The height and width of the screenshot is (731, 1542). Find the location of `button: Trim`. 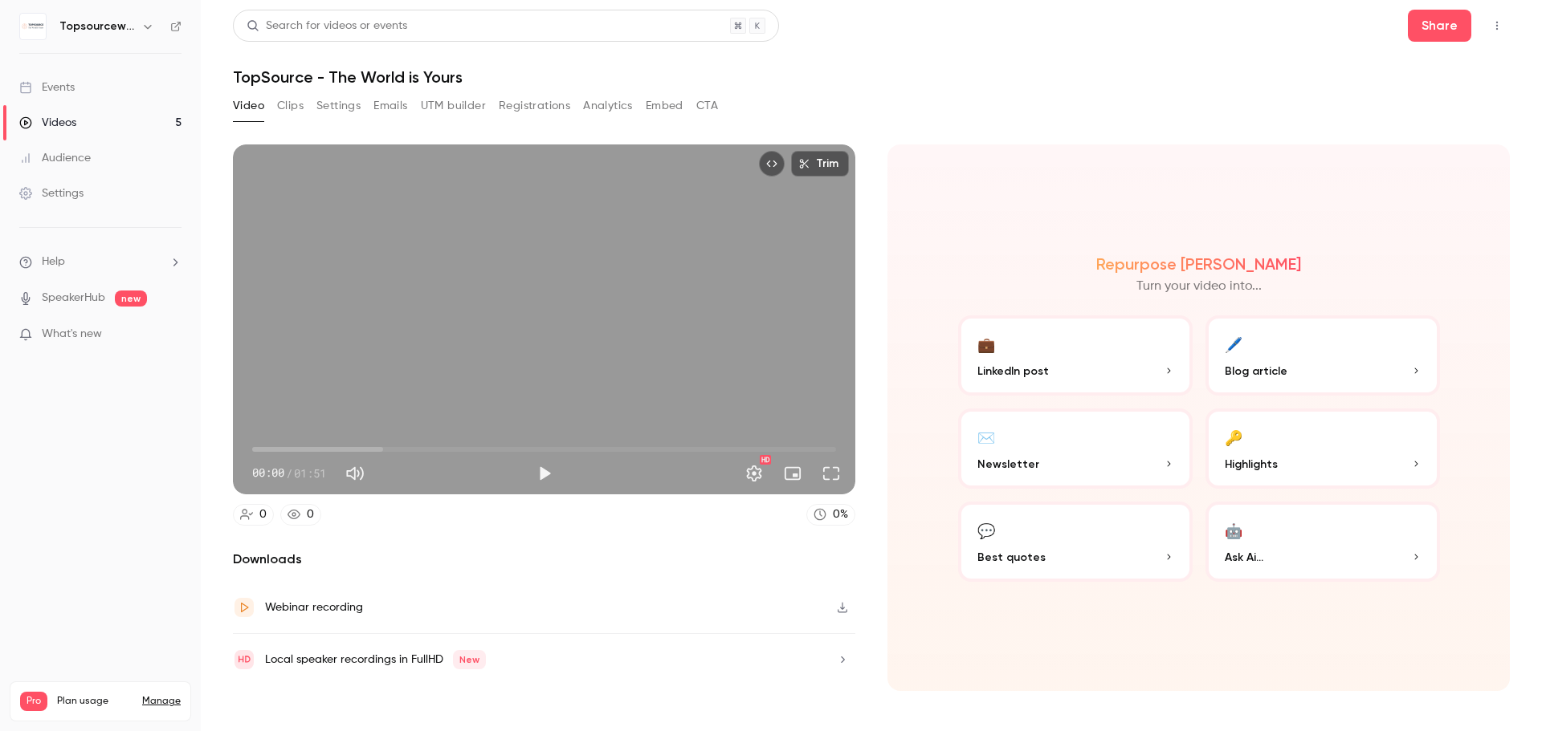

button: Trim is located at coordinates (820, 164).